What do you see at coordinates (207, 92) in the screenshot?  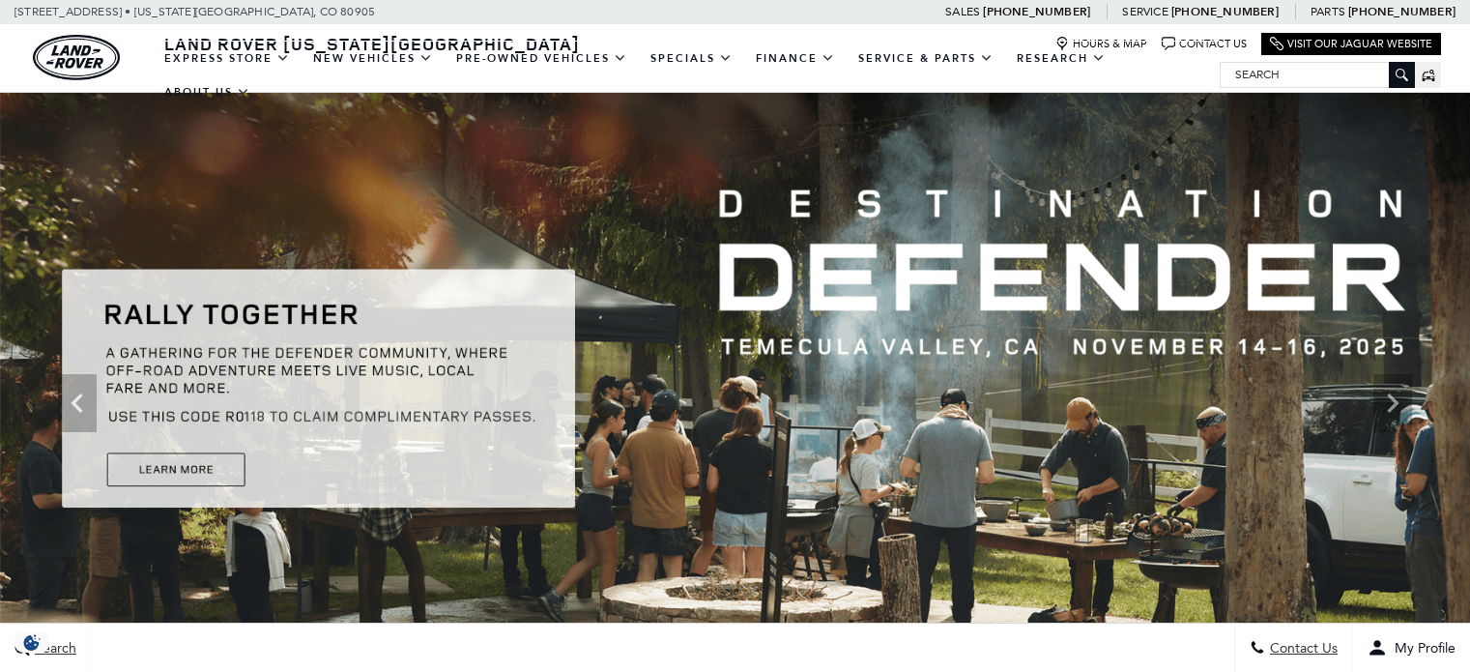 I see `a: About Us` at bounding box center [207, 92].